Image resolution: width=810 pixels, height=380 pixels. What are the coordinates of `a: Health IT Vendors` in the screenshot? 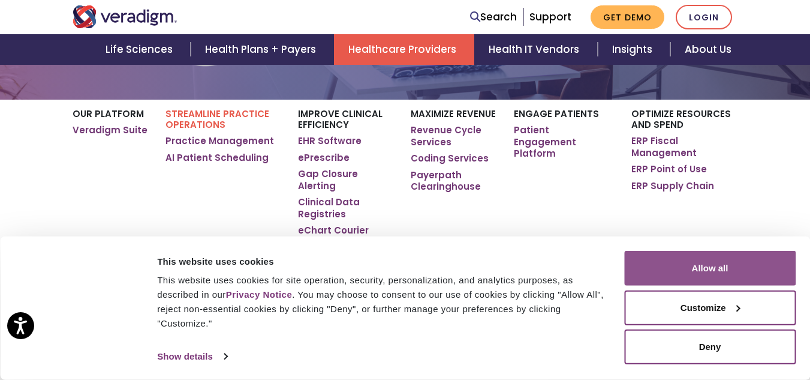 It's located at (536, 49).